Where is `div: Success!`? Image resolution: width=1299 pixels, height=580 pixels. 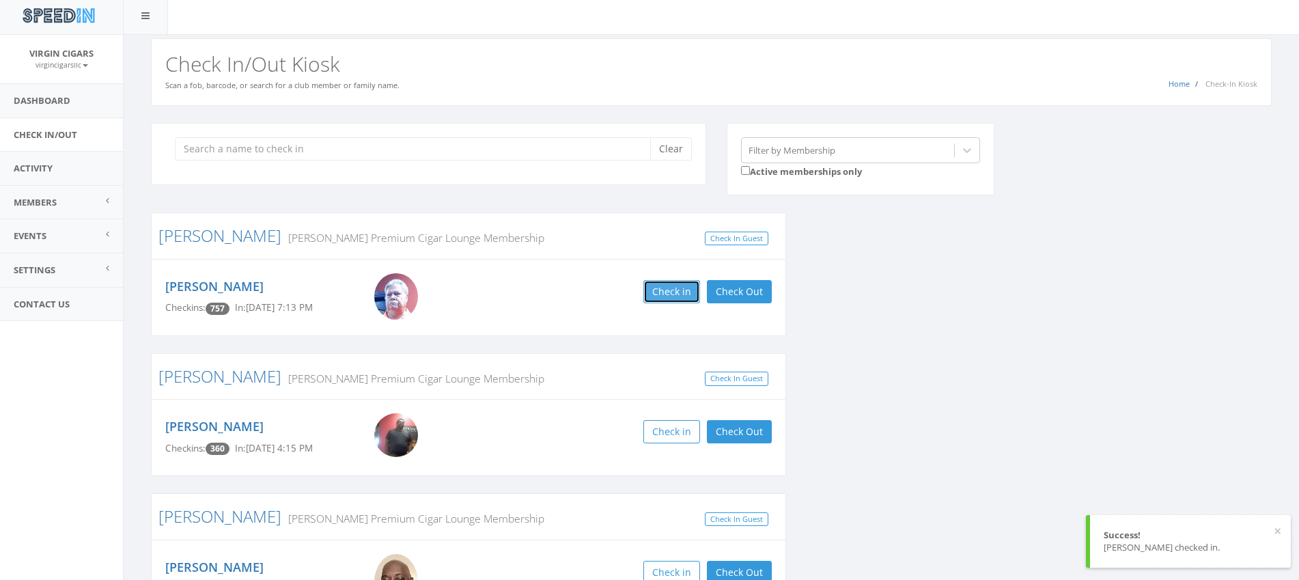
div: Success! is located at coordinates (1191, 535).